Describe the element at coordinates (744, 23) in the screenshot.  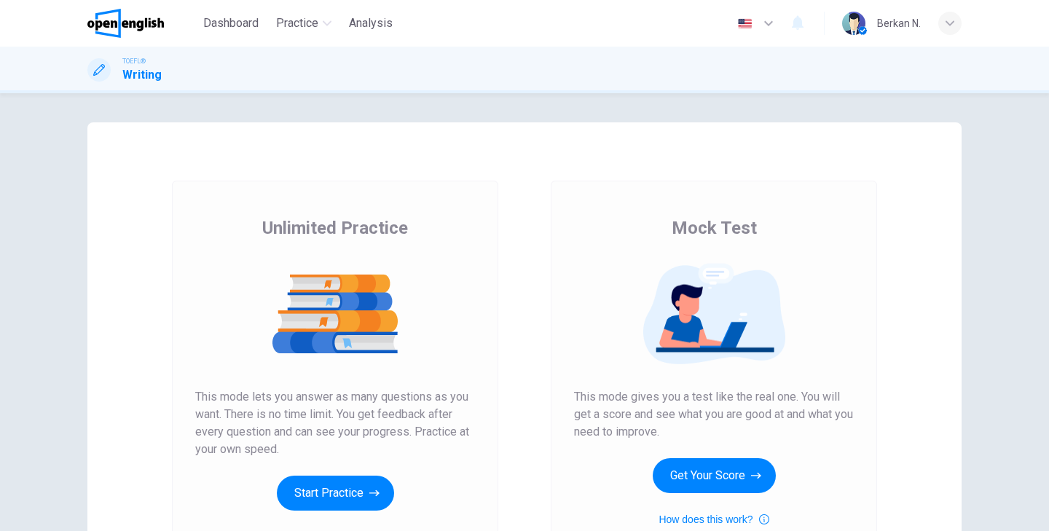
I see `img: en` at that location.